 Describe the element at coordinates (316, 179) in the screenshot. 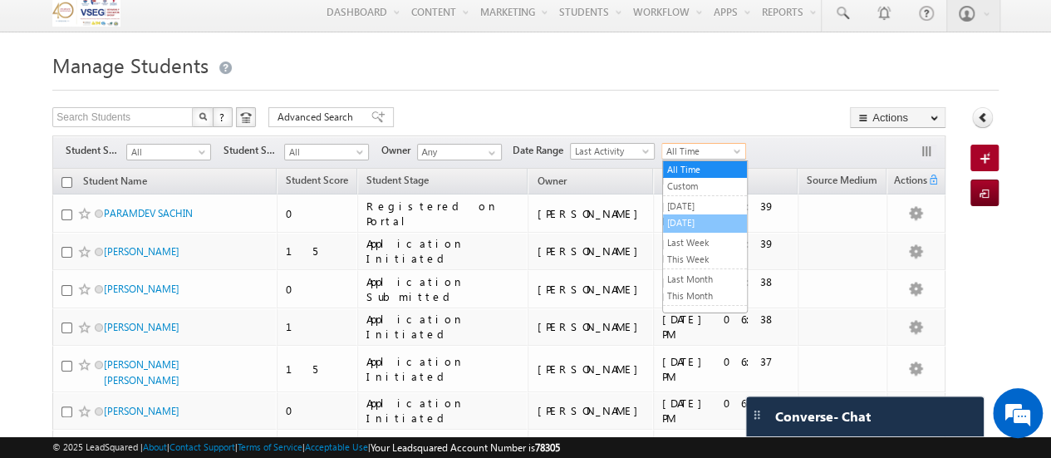

I see `span: Student Score` at that location.